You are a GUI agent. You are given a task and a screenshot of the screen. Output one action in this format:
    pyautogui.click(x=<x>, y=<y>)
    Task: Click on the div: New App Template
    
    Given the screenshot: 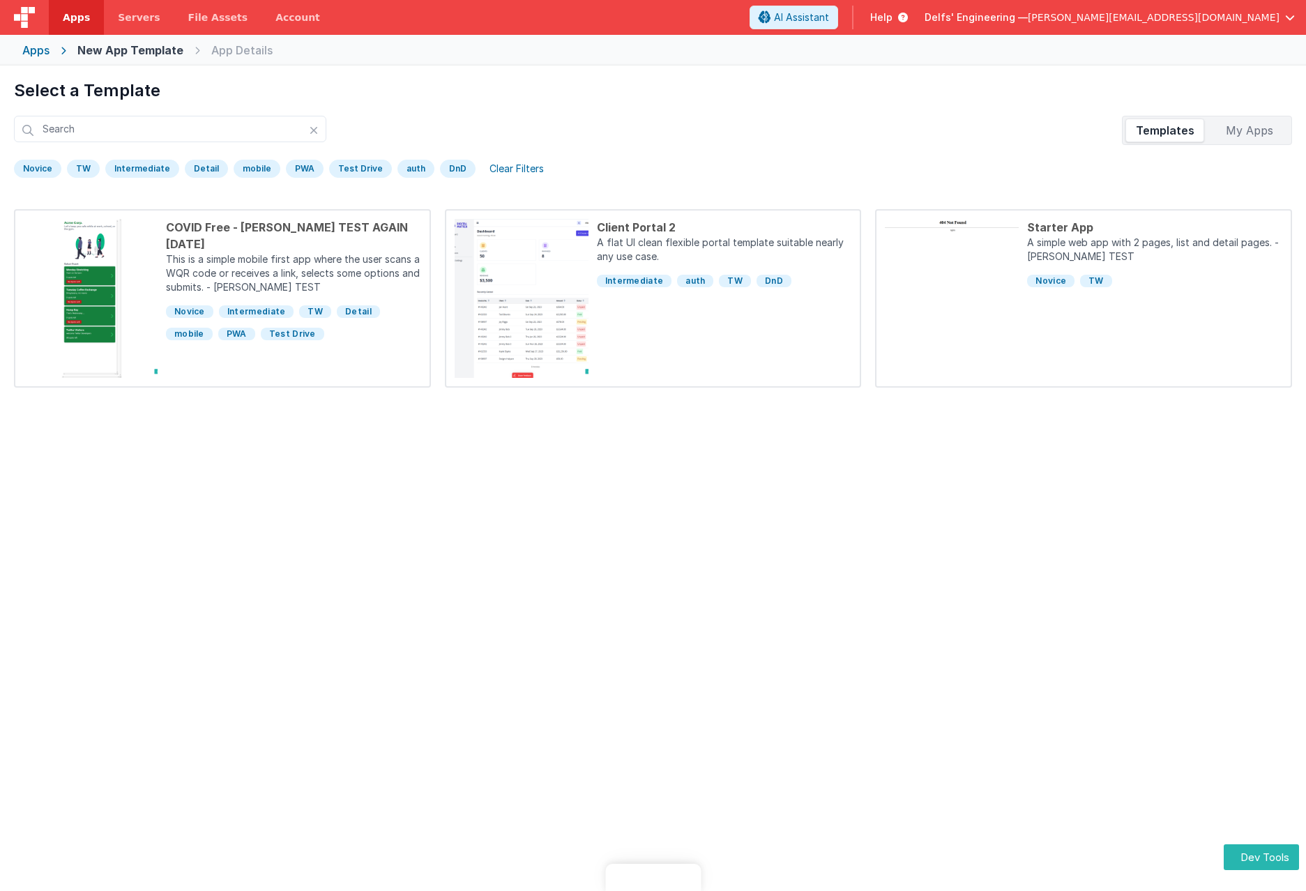 What is the action you would take?
    pyautogui.click(x=130, y=50)
    